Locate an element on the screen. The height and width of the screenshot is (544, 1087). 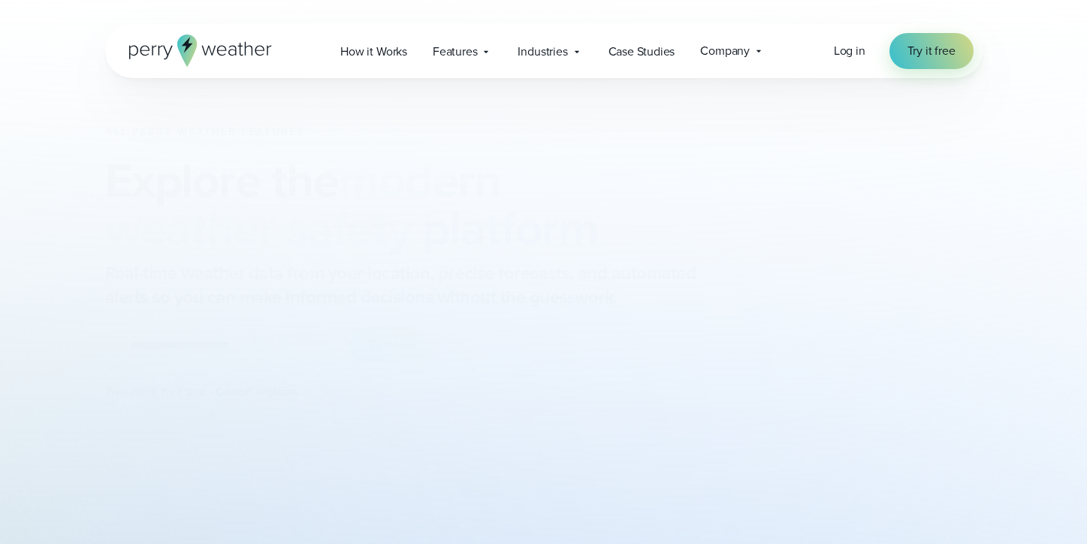
a: Try it free is located at coordinates (931, 51).